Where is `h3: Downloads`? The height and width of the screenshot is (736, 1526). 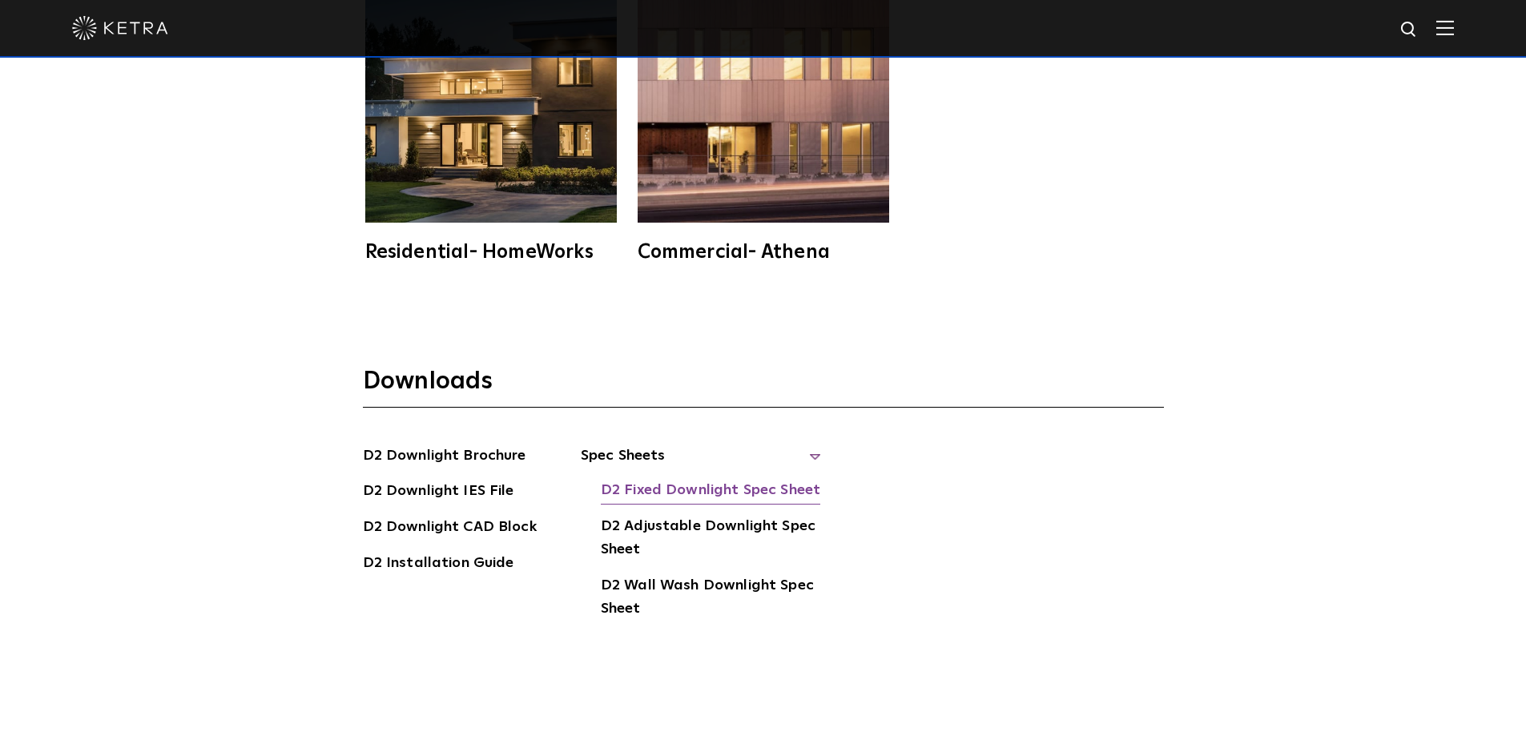
h3: Downloads is located at coordinates (763, 387).